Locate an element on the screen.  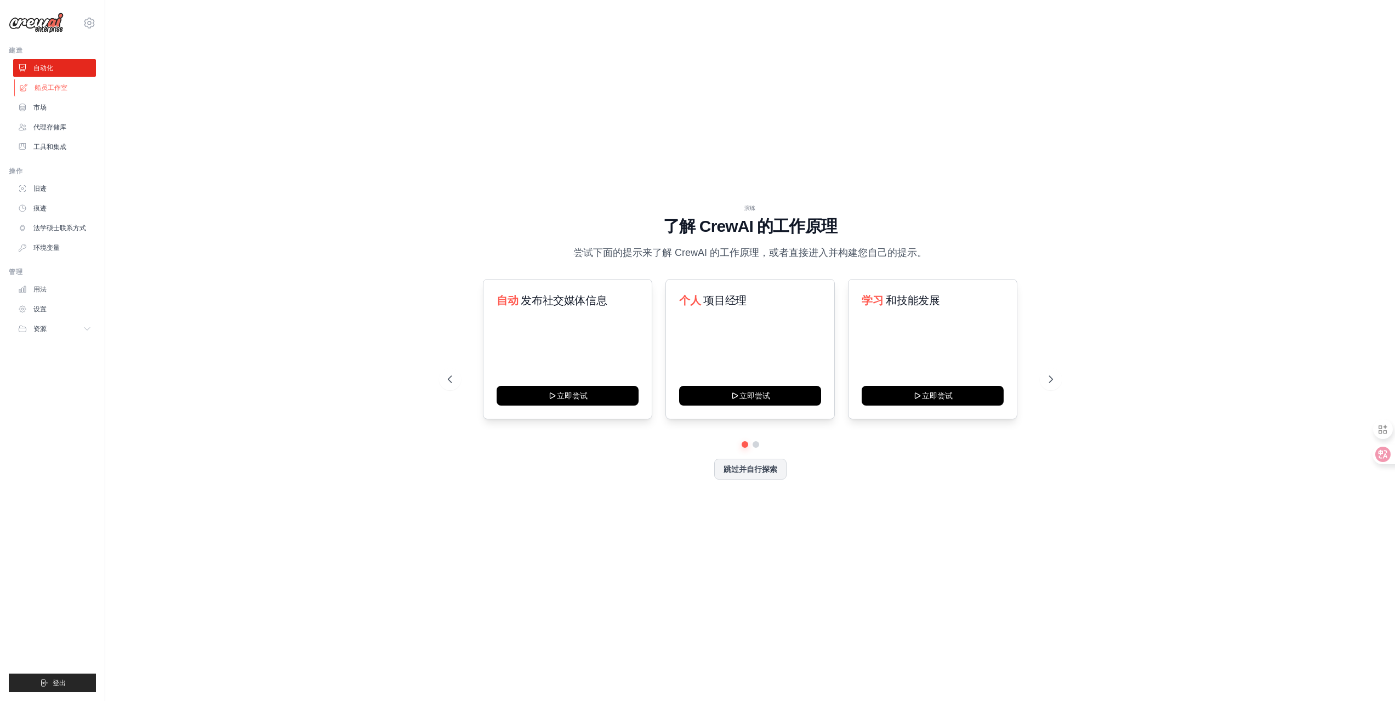
button: 登出 is located at coordinates (52, 683).